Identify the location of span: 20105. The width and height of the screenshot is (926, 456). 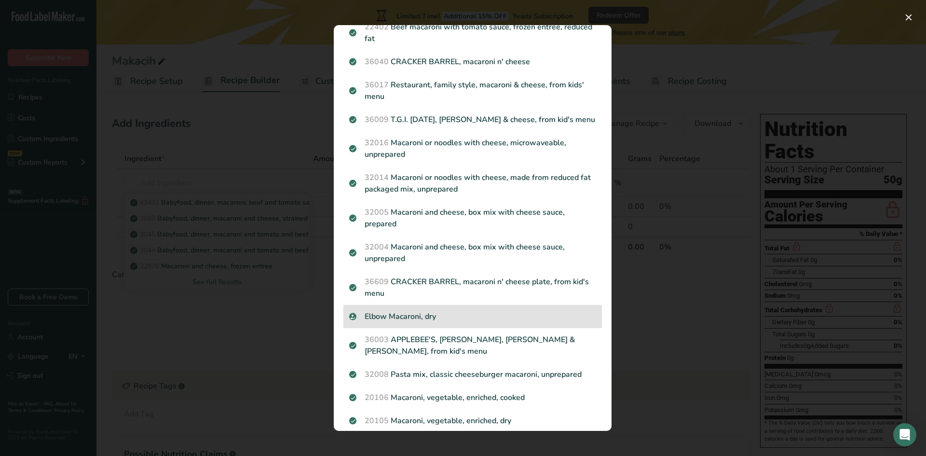
(377, 420).